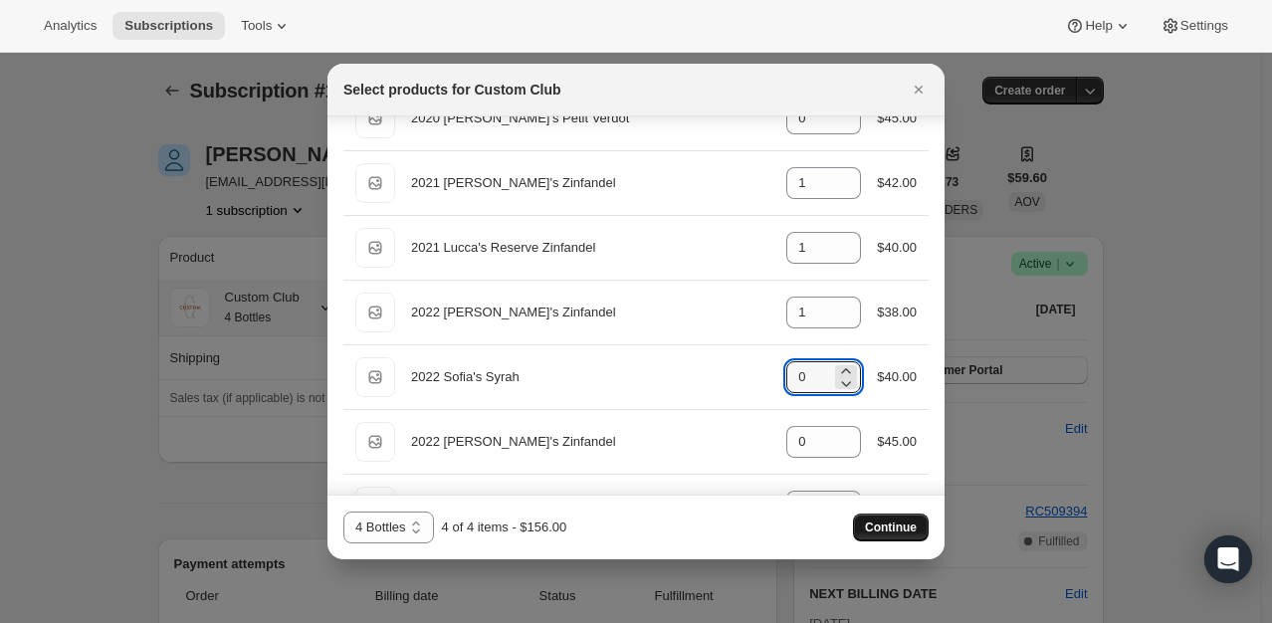  Describe the element at coordinates (590, 248) in the screenshot. I see `div: 2021 Lucca's Reserve Zinfandel` at that location.